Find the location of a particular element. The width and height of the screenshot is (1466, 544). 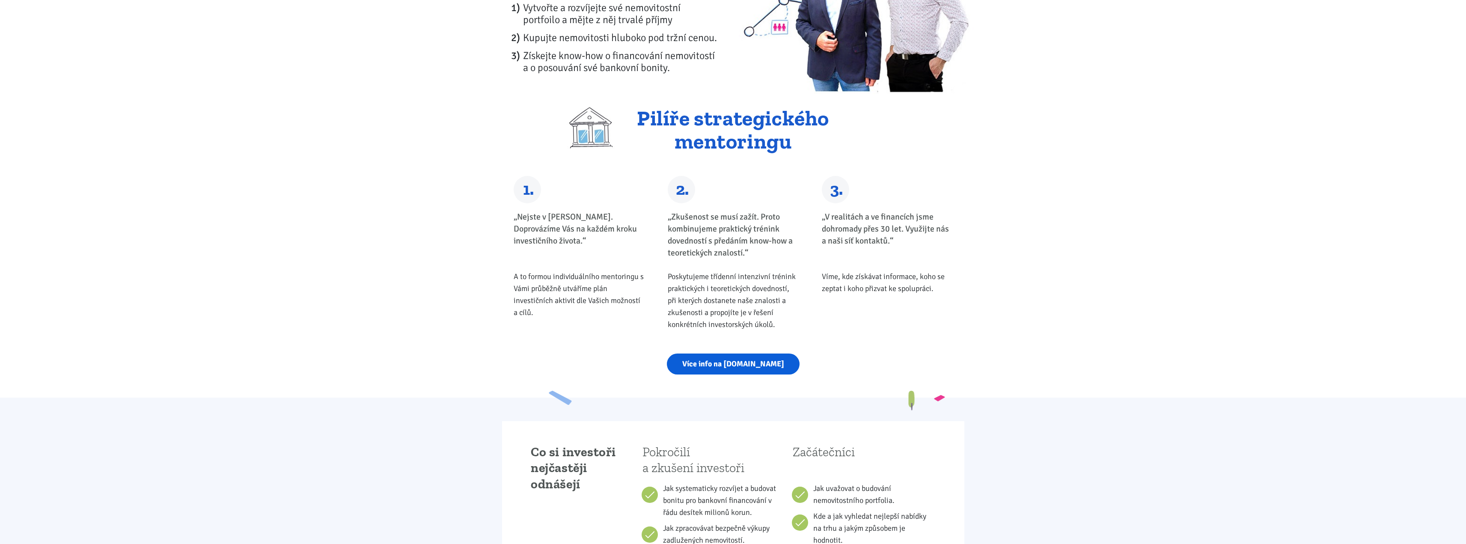

h2: Pilíře strategického mentoringu is located at coordinates (733, 130).